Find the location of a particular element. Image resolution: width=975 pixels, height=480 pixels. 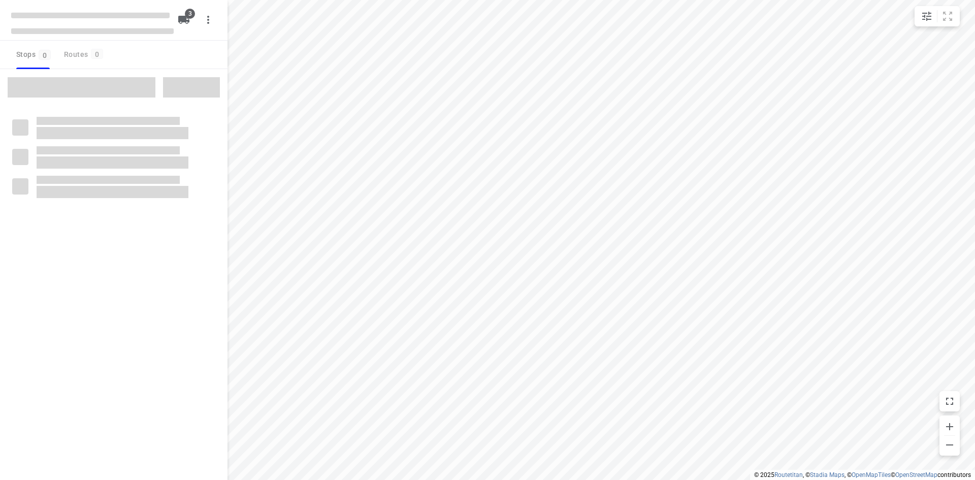

a: OpenMapTiles is located at coordinates (871, 475).